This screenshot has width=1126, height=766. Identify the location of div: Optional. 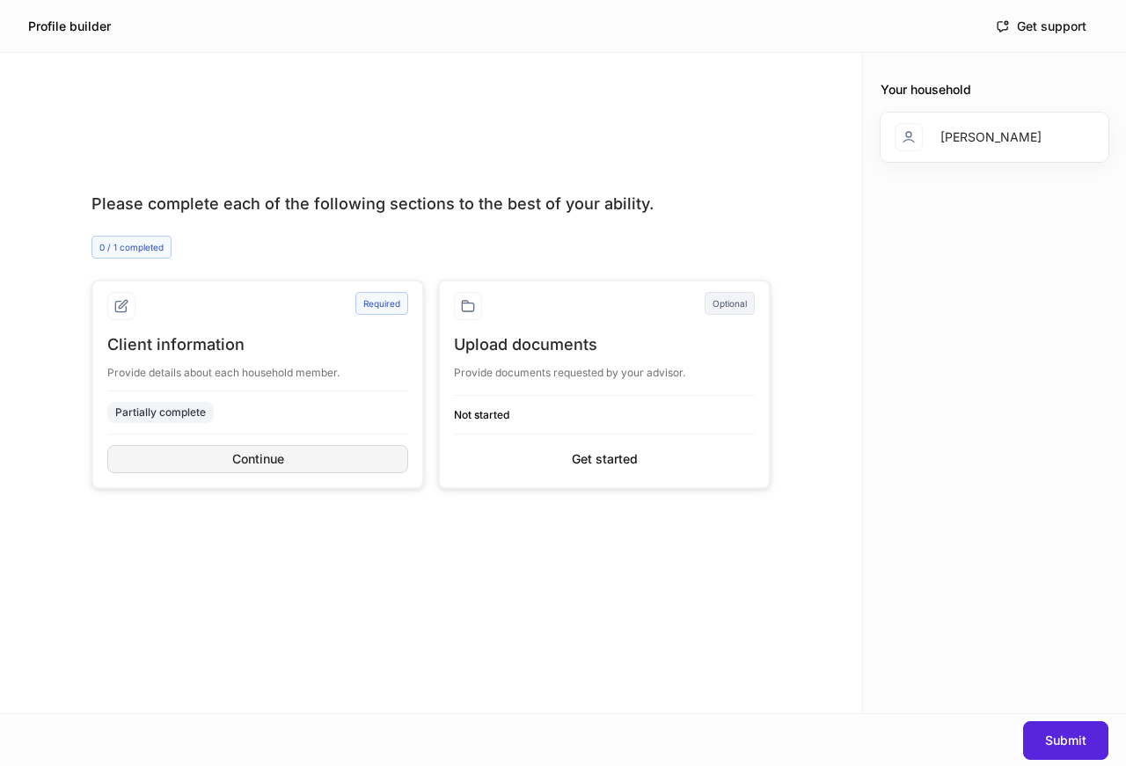
(730, 304).